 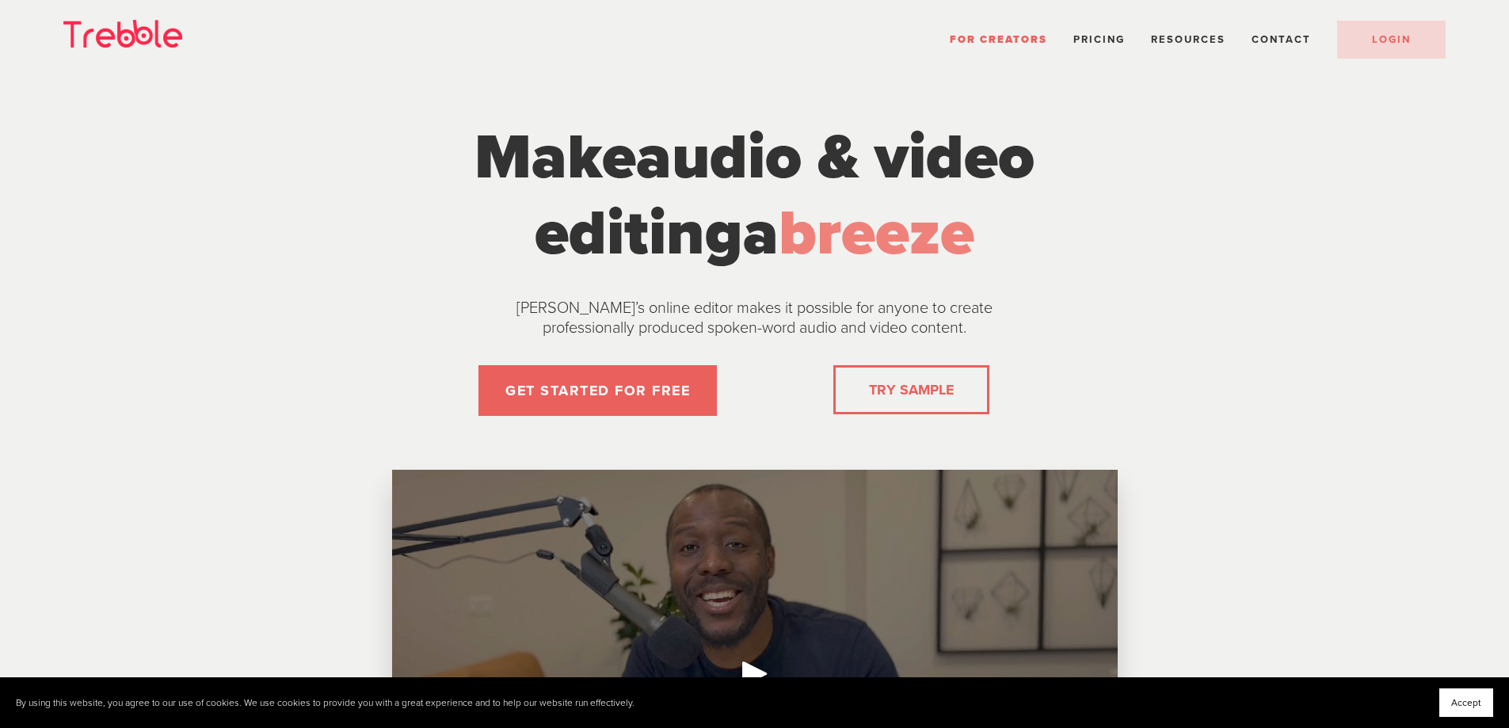 What do you see at coordinates (1281, 40) in the screenshot?
I see `a: Contact` at bounding box center [1281, 40].